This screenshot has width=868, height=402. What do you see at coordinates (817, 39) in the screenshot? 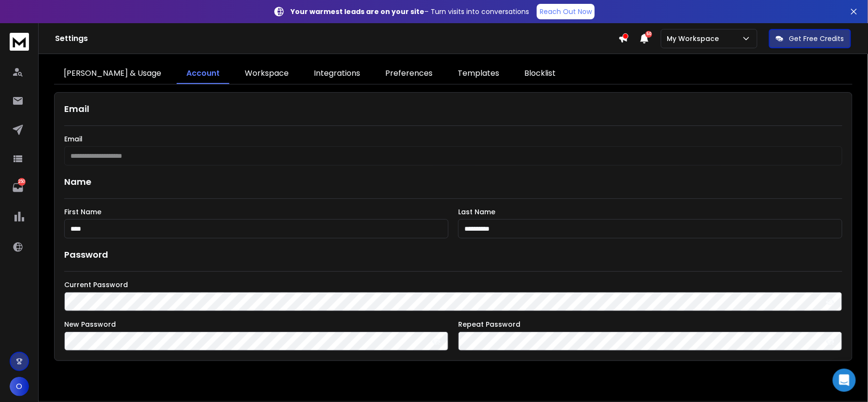
I see `p: Get Free Credits` at bounding box center [817, 39].